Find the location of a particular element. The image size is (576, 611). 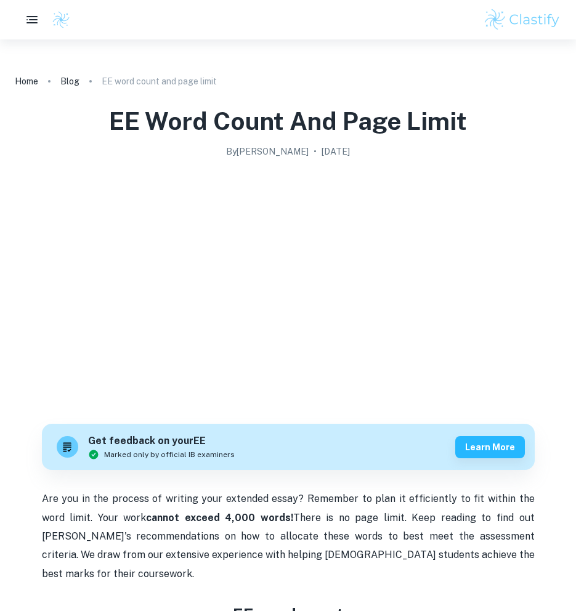

h1: EE word count and page limit is located at coordinates (287, 121).